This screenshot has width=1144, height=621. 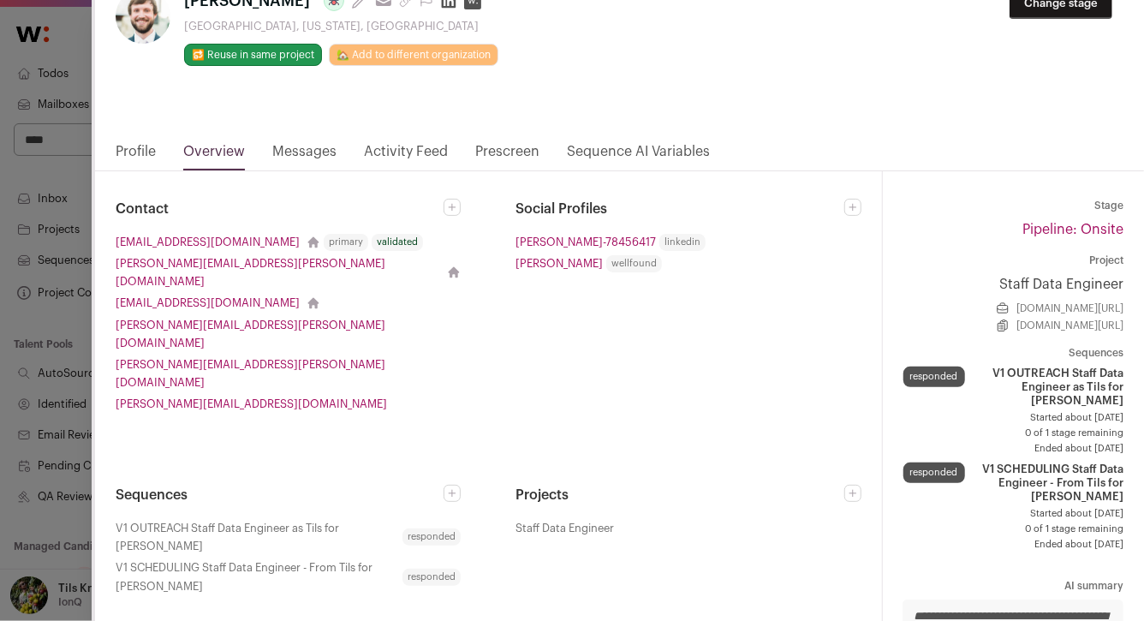 I want to click on h2: Social Profiles, so click(x=679, y=209).